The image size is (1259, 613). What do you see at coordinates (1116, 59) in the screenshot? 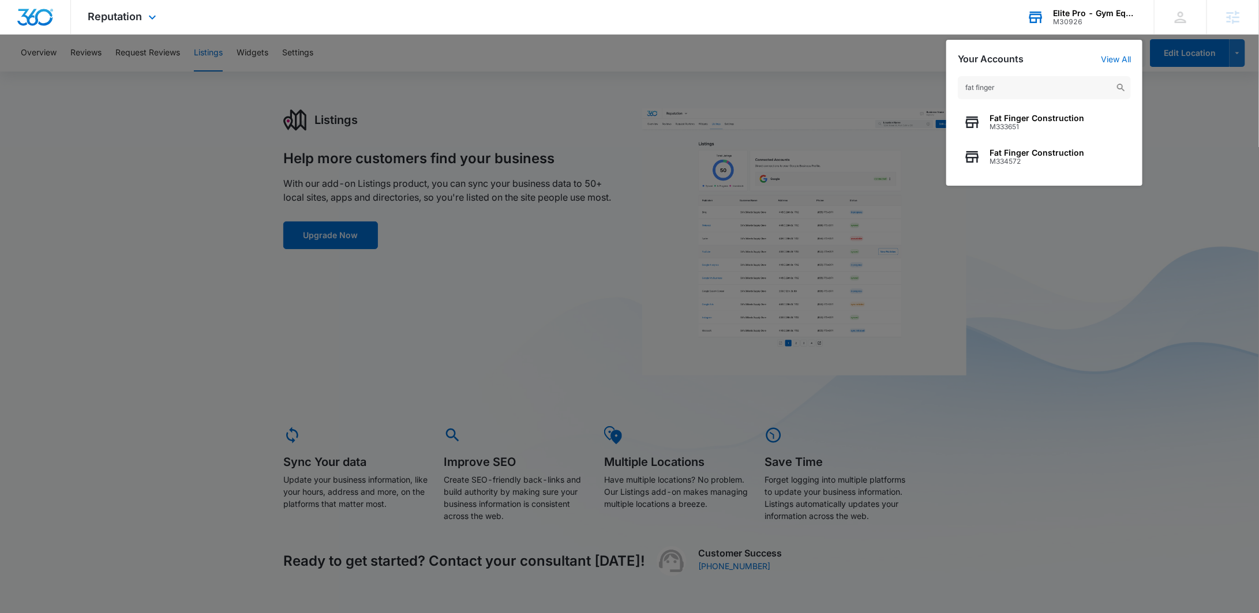
I see `a: View All` at bounding box center [1116, 59].